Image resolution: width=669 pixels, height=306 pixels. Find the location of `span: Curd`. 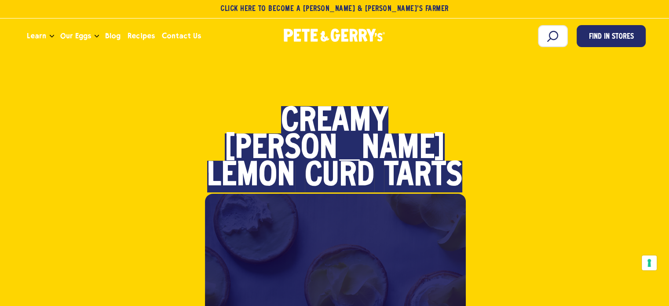

span: Curd is located at coordinates (339, 176).